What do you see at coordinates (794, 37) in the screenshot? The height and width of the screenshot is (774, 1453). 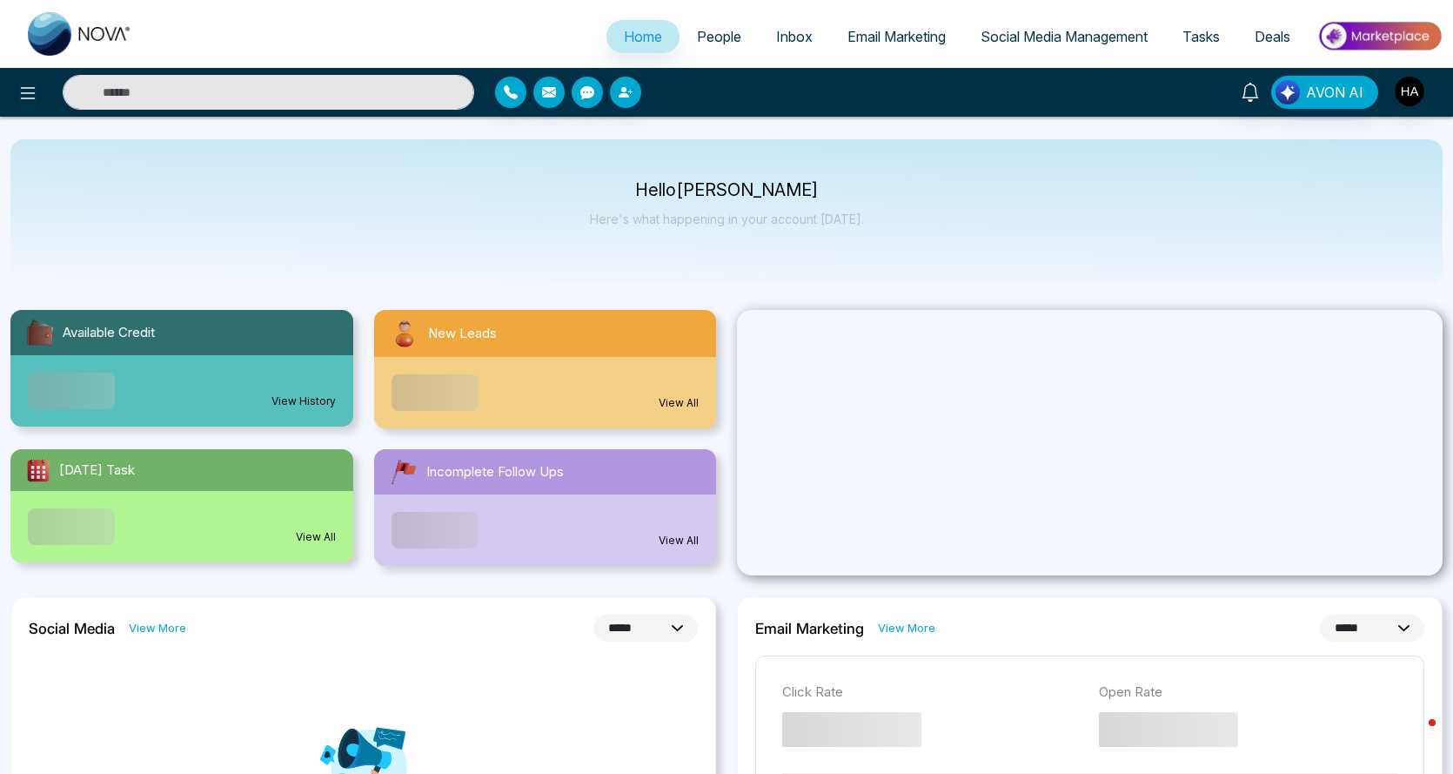 I see `a: Inbox` at bounding box center [794, 37].